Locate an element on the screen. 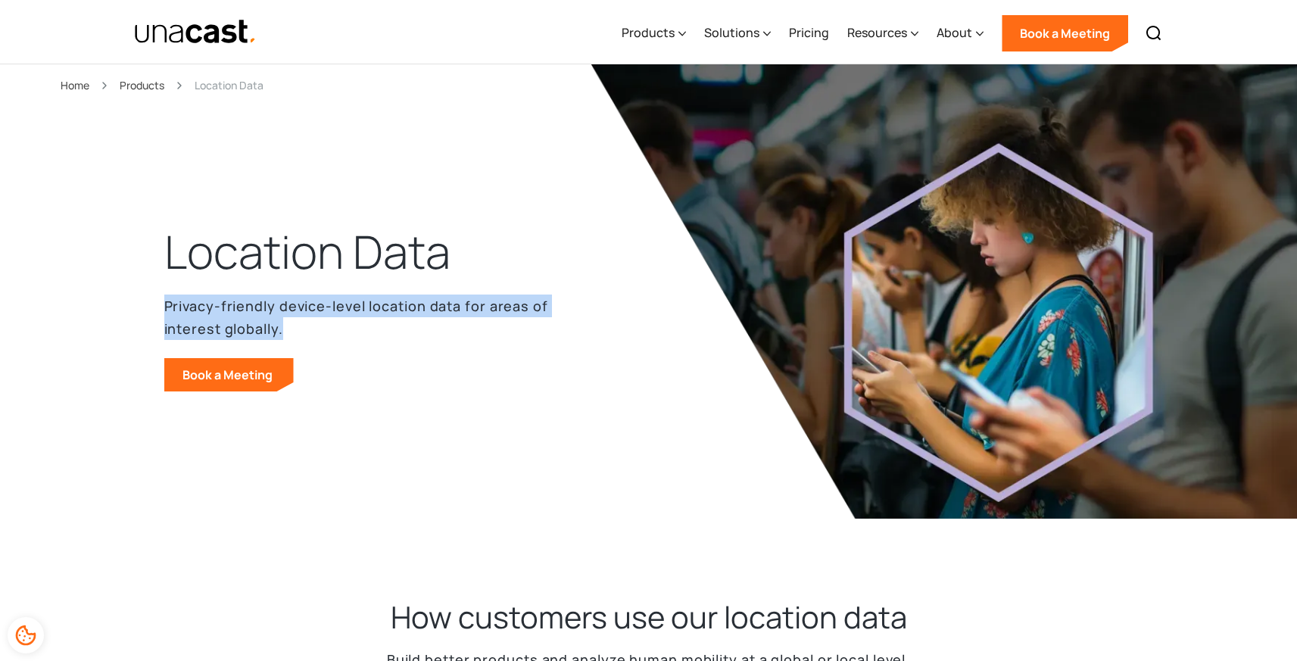  div: Cookie Preferences is located at coordinates (26, 635).